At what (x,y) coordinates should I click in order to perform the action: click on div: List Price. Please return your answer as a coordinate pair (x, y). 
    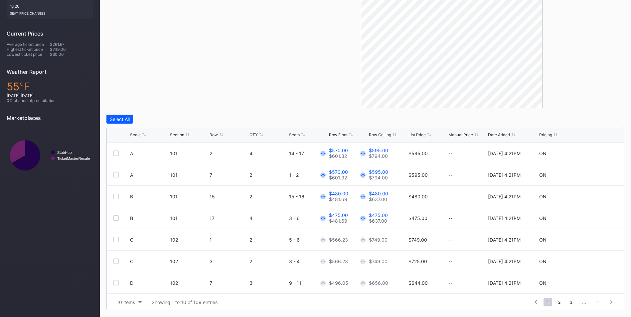
    Looking at the image, I should click on (417, 135).